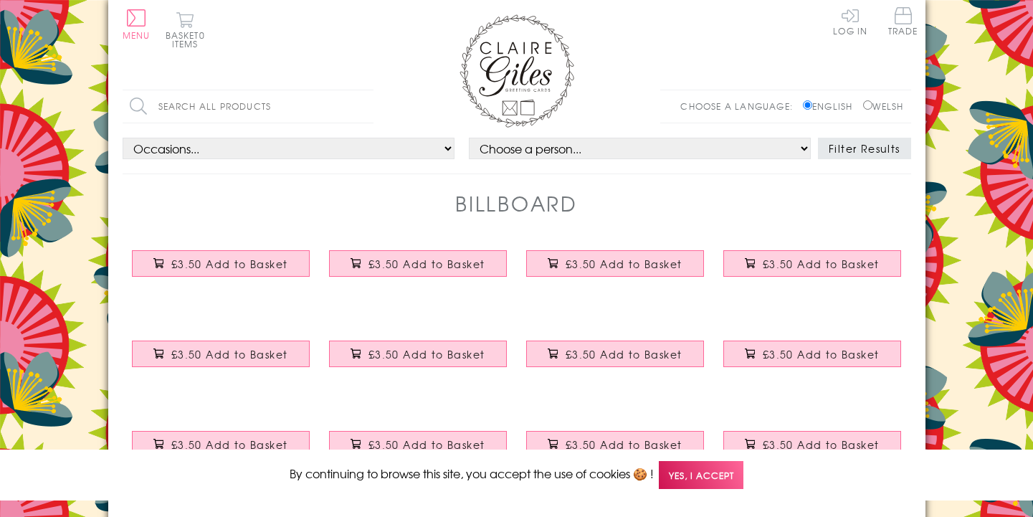 The width and height of the screenshot is (1033, 517). What do you see at coordinates (807, 105) in the screenshot?
I see `input: English` at bounding box center [807, 105].